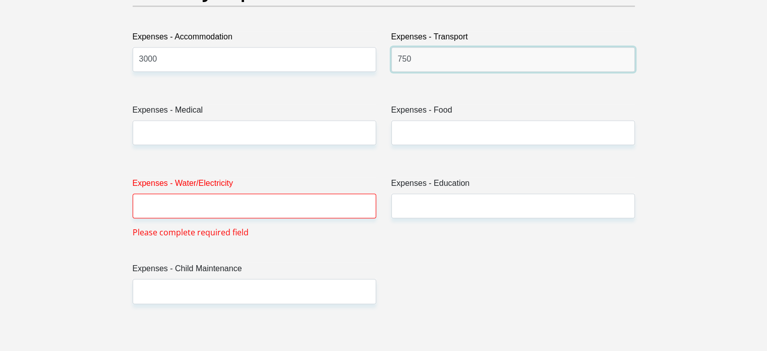  I want to click on input: Expenses - Accommodation, so click(254, 59).